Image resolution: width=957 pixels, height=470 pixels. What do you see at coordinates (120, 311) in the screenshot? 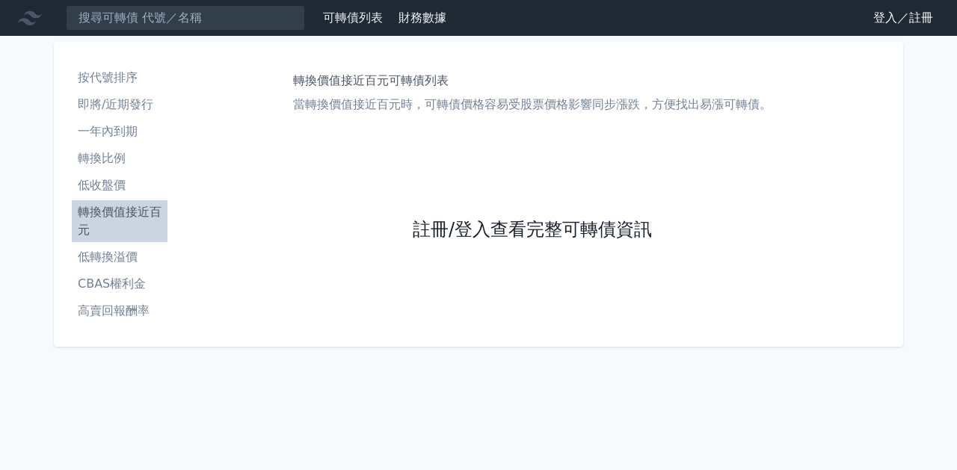
I see `a: 高賣回報酬率` at bounding box center [120, 311].